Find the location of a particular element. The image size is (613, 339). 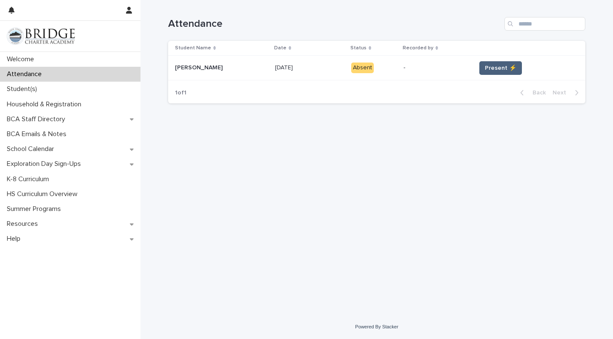

button: Present ⚡ is located at coordinates (501, 68).